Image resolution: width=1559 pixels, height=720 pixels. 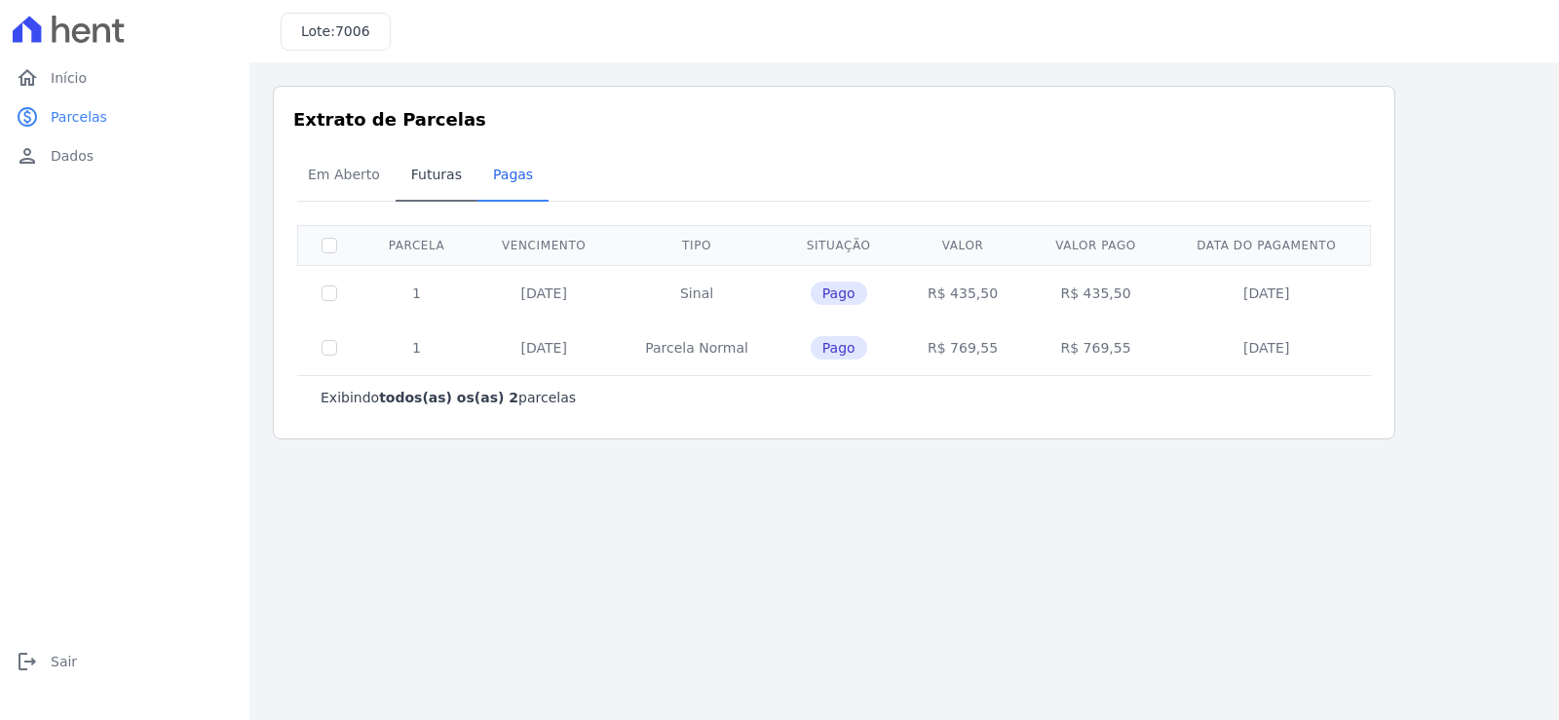 I want to click on h3: Extrato de Parcelas, so click(x=834, y=119).